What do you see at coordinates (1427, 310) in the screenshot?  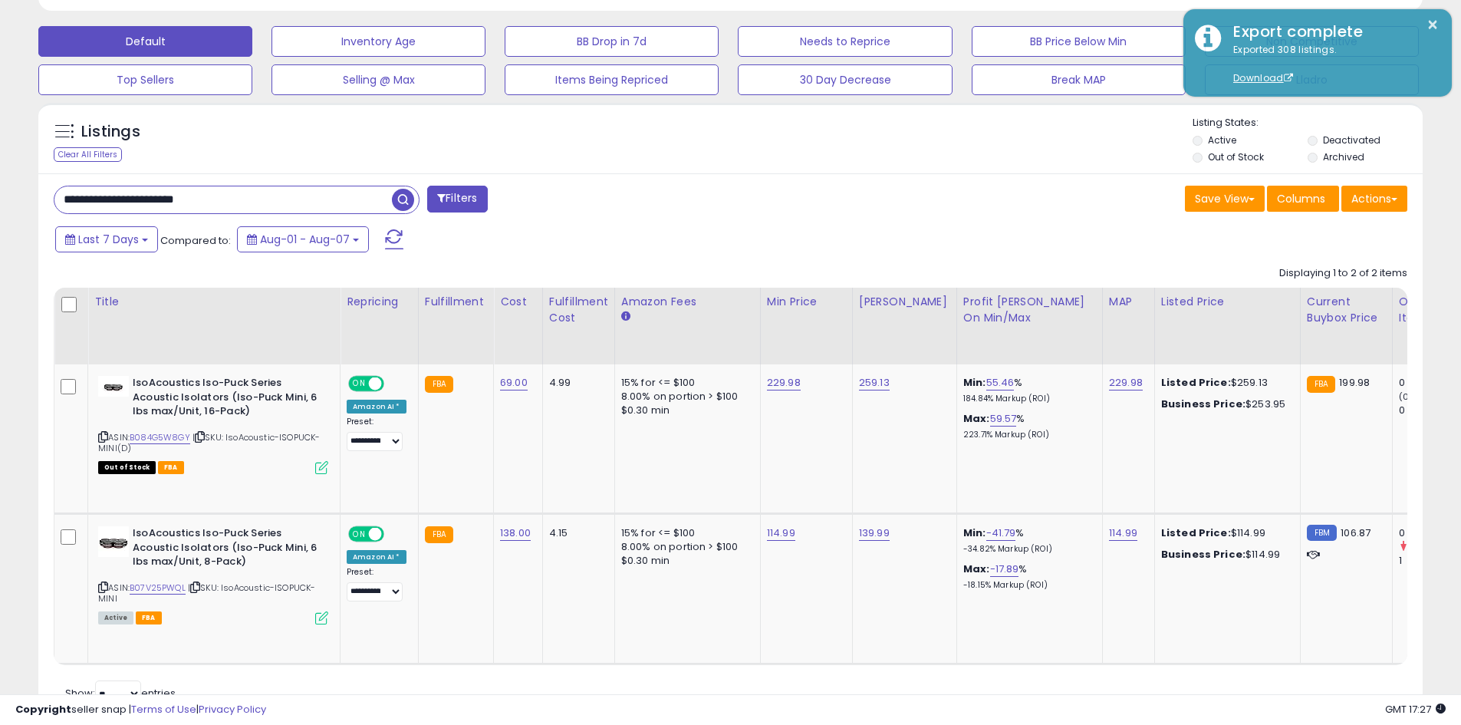 I see `div: Ordered Items` at bounding box center [1427, 310].